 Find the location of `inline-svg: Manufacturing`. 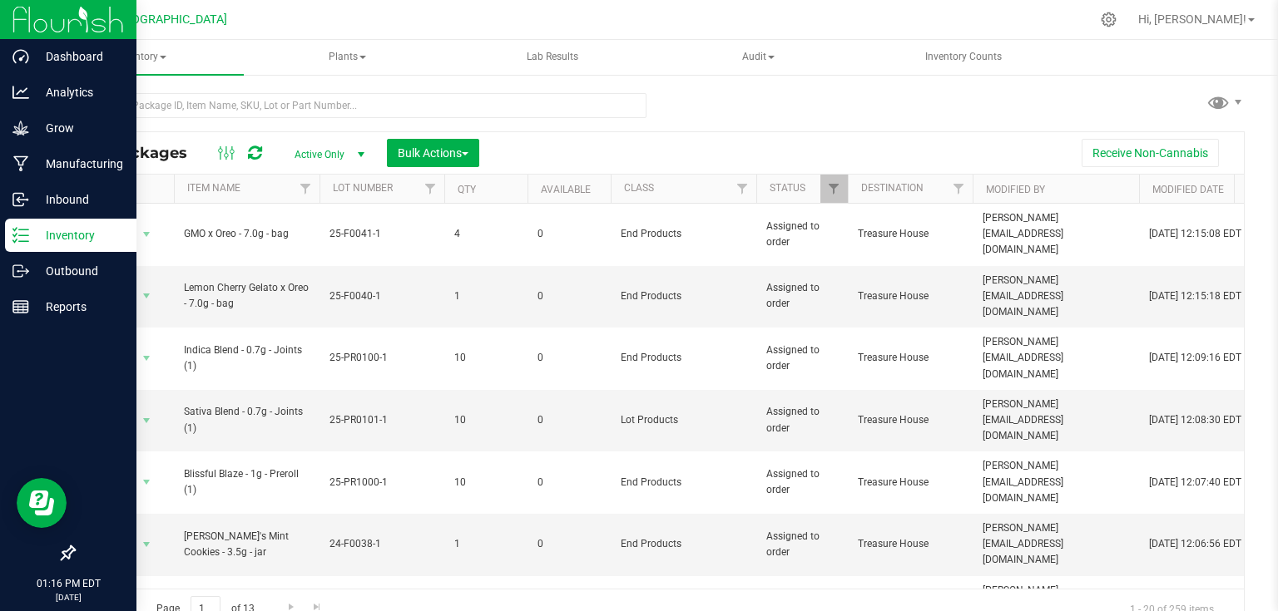

inline-svg: Manufacturing is located at coordinates (21, 164).